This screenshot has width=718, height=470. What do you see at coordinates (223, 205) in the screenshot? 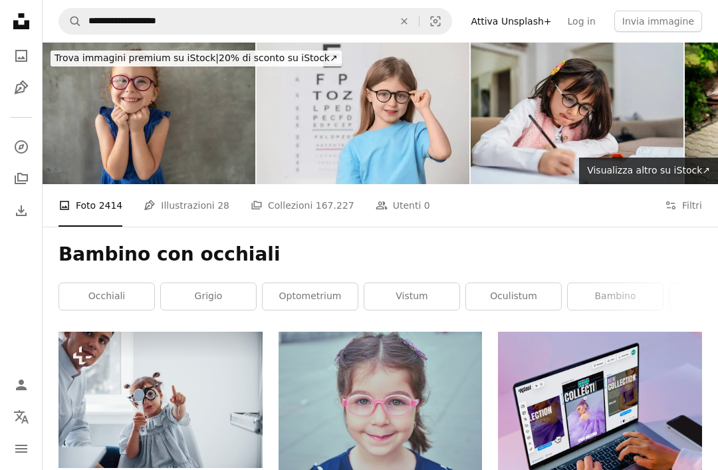
I see `span: 28` at bounding box center [223, 205].